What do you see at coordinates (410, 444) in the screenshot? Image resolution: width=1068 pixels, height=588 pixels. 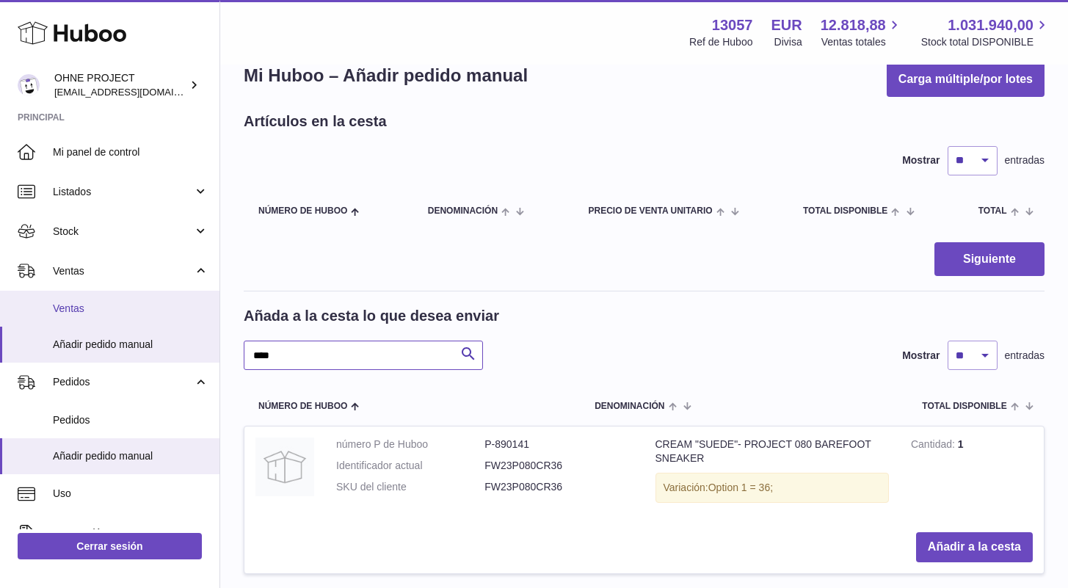 I see `dt: número P de Huboo` at bounding box center [410, 444].